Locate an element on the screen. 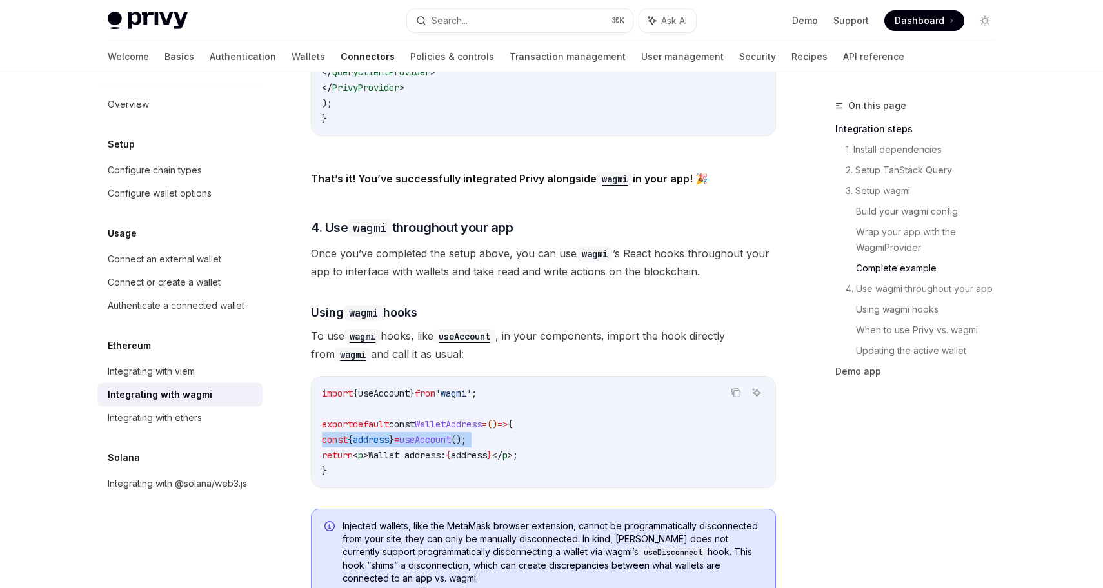 This screenshot has width=1103, height=588. button: Search...⌘K is located at coordinates (520, 21).